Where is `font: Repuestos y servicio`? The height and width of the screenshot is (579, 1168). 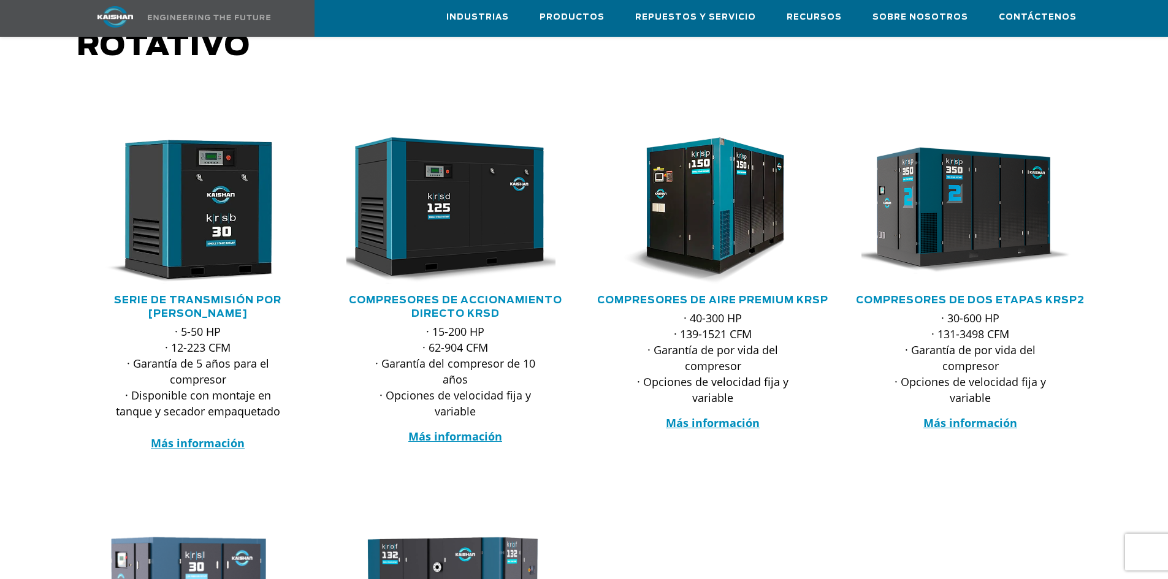 font: Repuestos y servicio is located at coordinates (695, 17).